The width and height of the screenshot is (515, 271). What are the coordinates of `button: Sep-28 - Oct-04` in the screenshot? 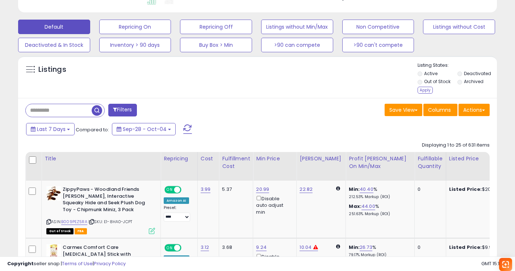 It's located at (144, 129).